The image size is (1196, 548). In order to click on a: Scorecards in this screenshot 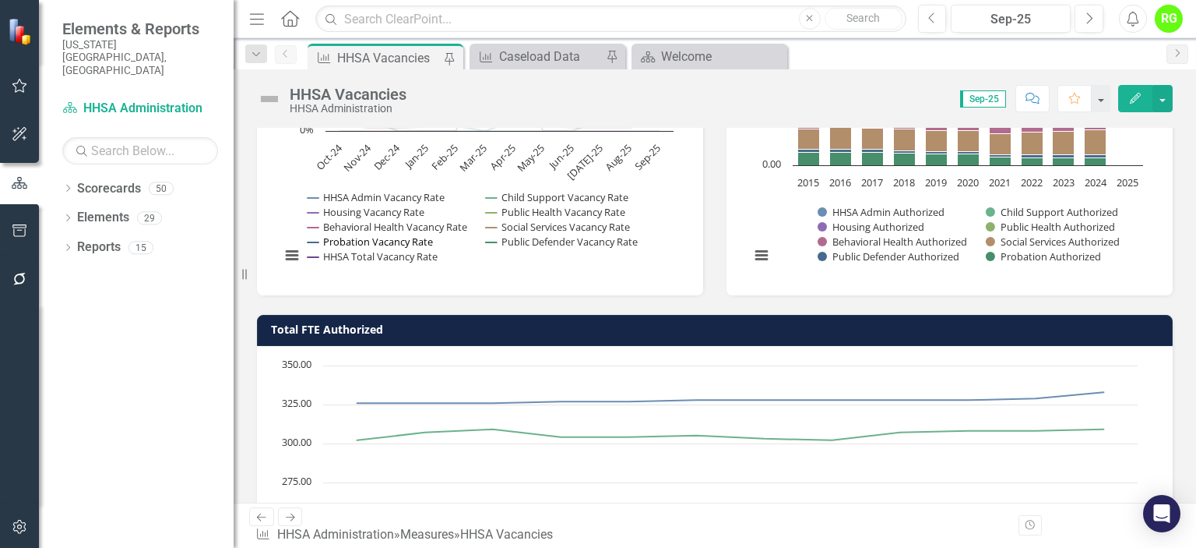, I will do `click(109, 188)`.